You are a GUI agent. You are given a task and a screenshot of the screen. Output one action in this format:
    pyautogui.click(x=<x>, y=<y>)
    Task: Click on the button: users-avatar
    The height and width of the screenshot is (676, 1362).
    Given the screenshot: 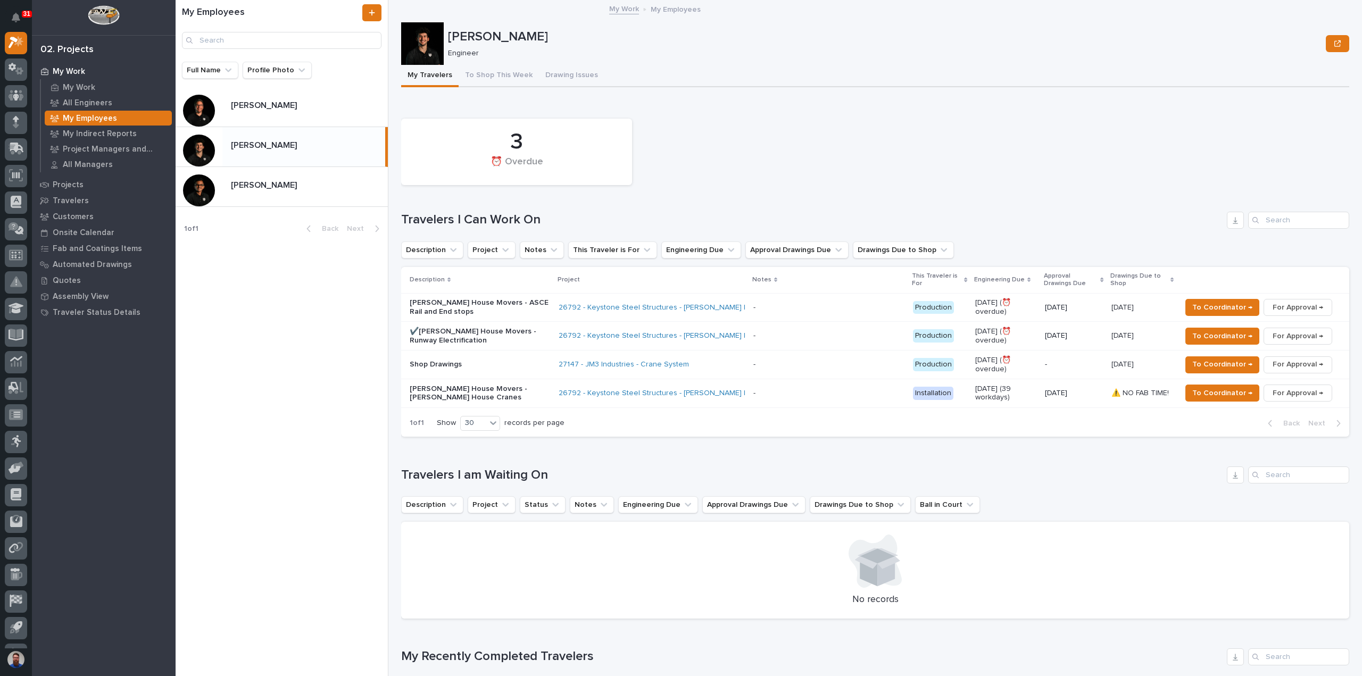 What is the action you would take?
    pyautogui.click(x=16, y=660)
    